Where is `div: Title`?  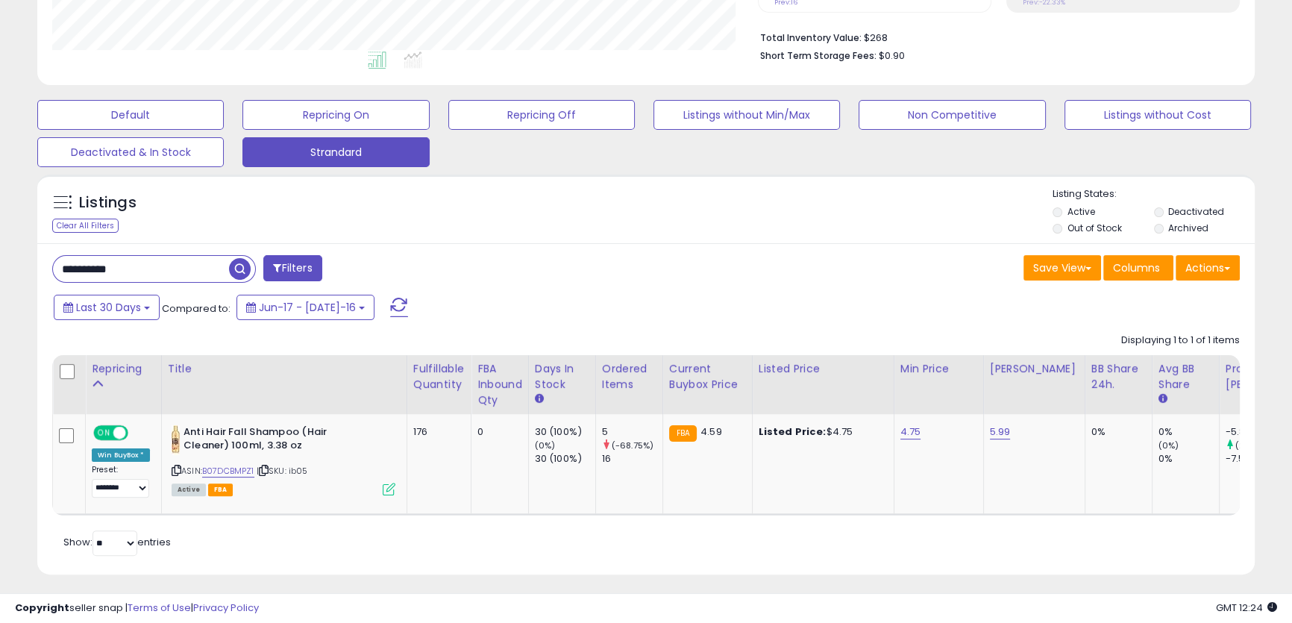
div: Title is located at coordinates (284, 368).